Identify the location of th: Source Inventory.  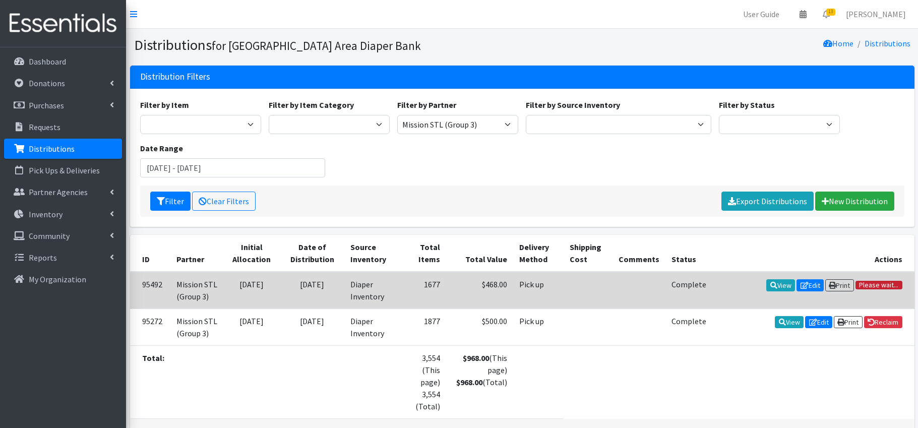
(372, 253).